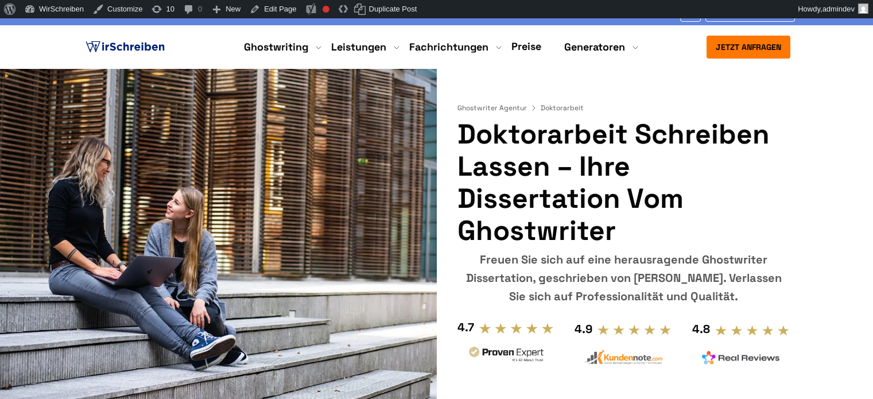 This screenshot has width=873, height=399. I want to click on a: Generatoren, so click(595, 47).